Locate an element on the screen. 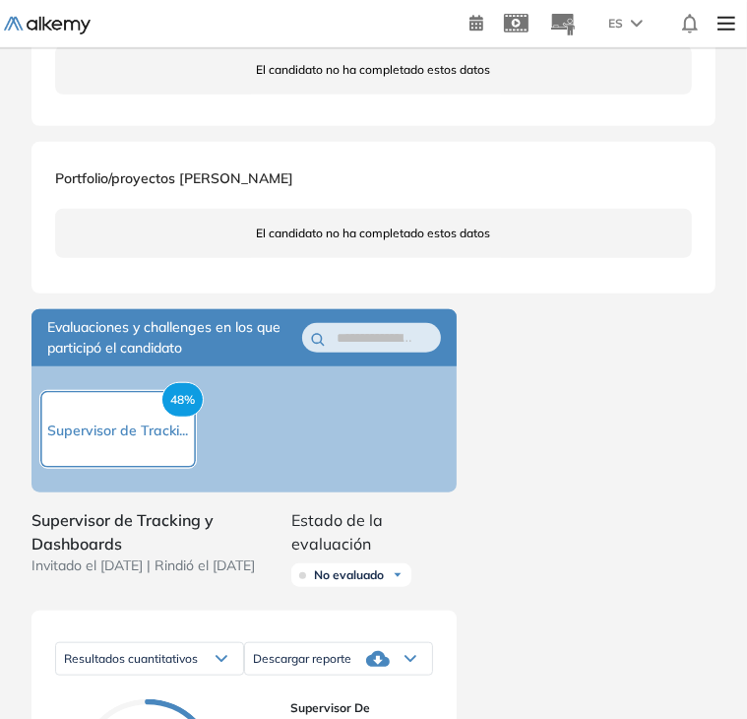 The height and width of the screenshot is (719, 747). span: No evaluado is located at coordinates (349, 575).